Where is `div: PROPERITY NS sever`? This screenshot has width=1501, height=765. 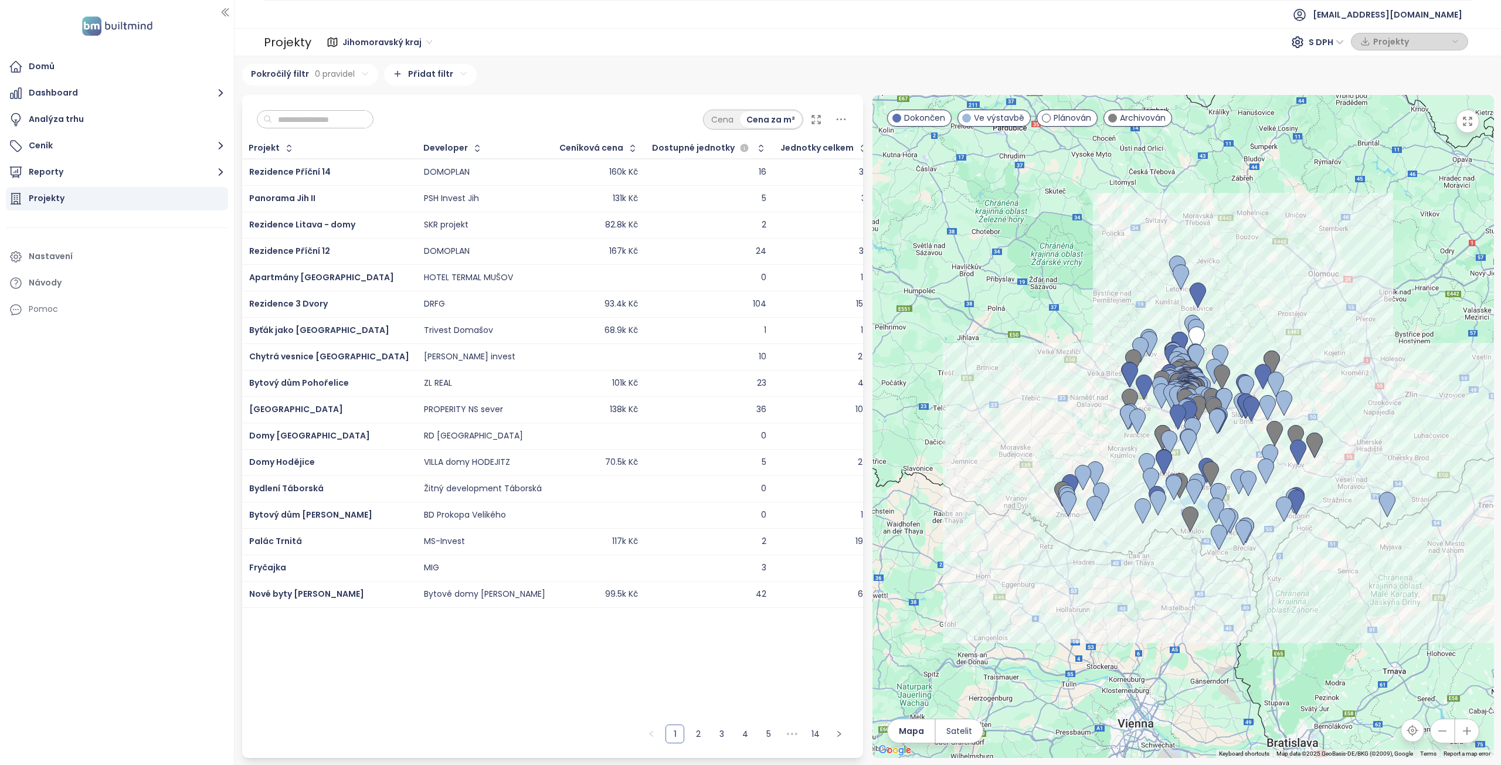 div: PROPERITY NS sever is located at coordinates (463, 410).